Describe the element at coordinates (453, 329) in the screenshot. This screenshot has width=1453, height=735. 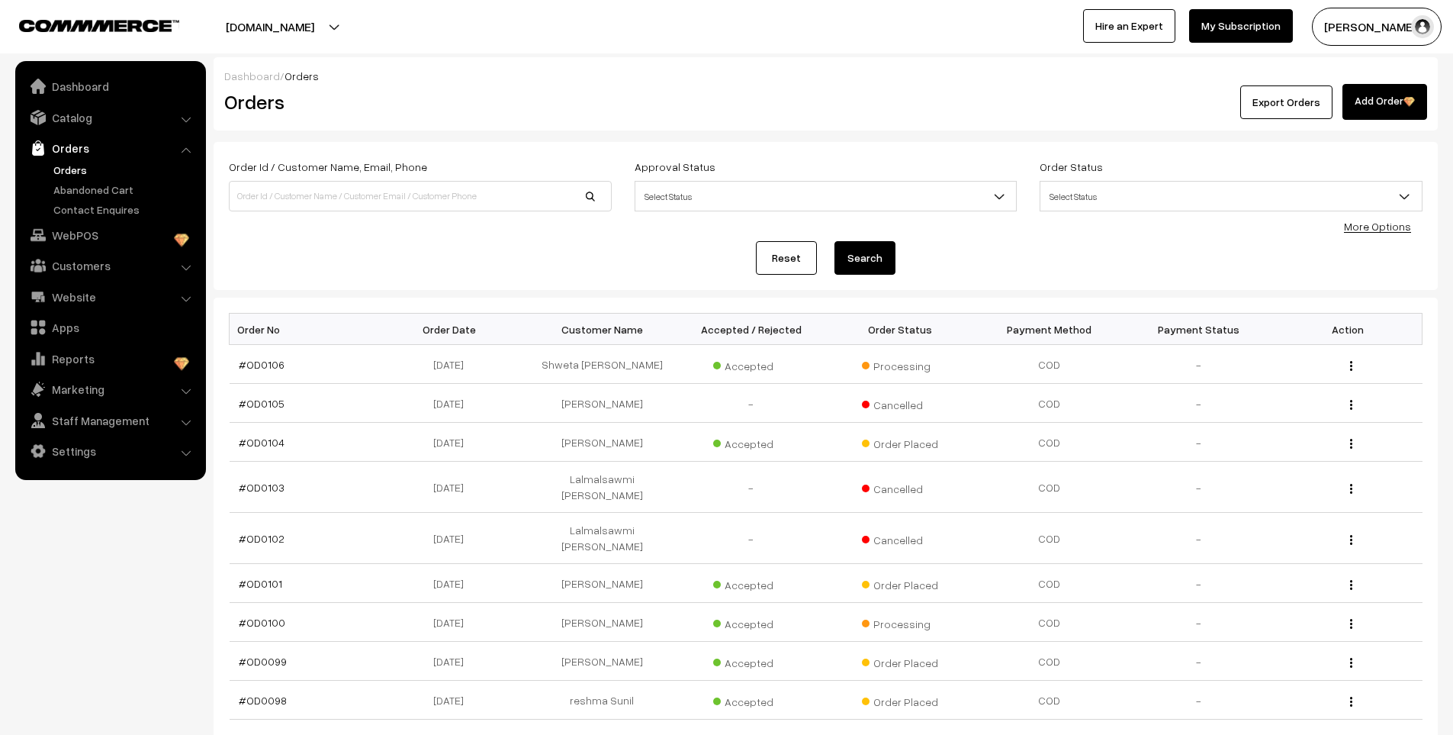
I see `th: Order Date` at that location.